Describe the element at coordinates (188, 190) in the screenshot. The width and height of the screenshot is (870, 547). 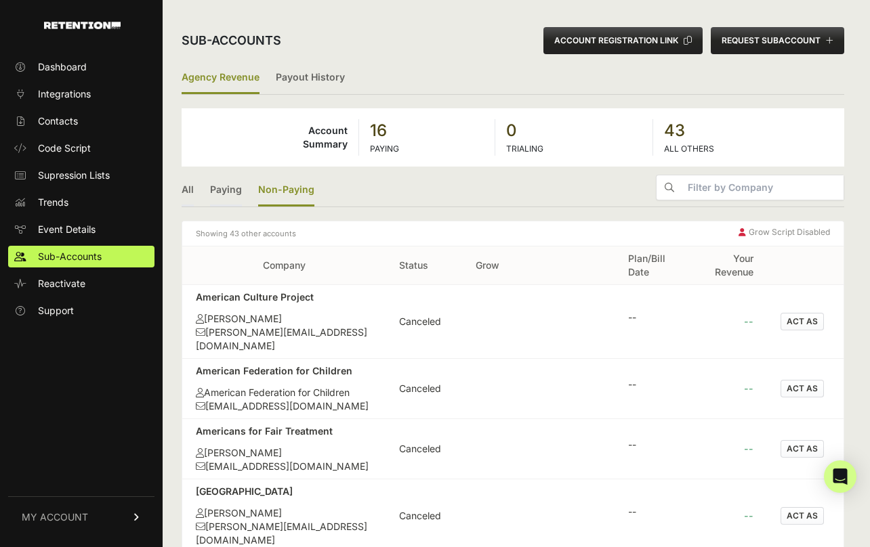
I see `a: All` at that location.